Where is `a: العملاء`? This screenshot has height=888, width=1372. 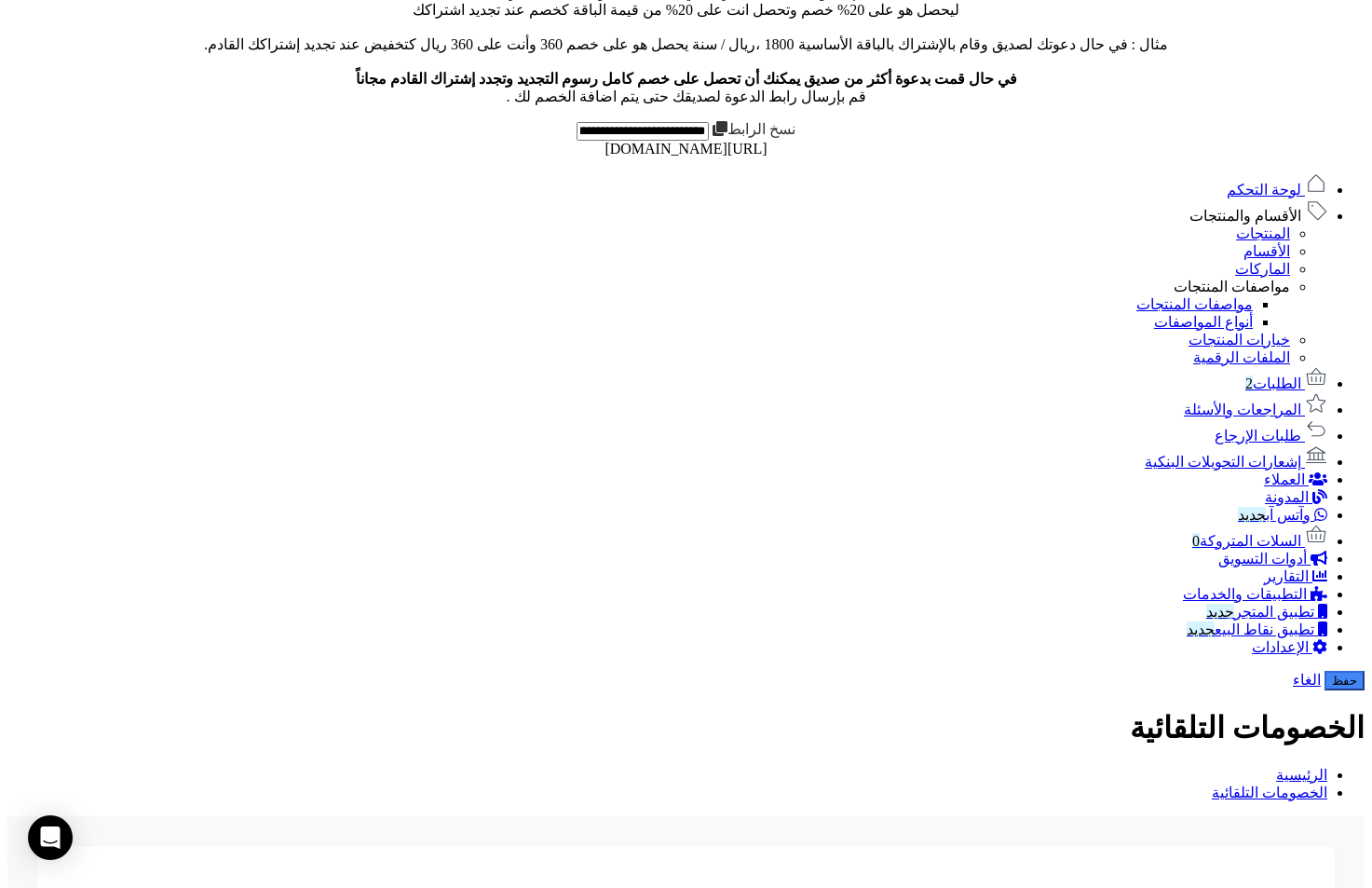 a: العملاء is located at coordinates (1296, 479).